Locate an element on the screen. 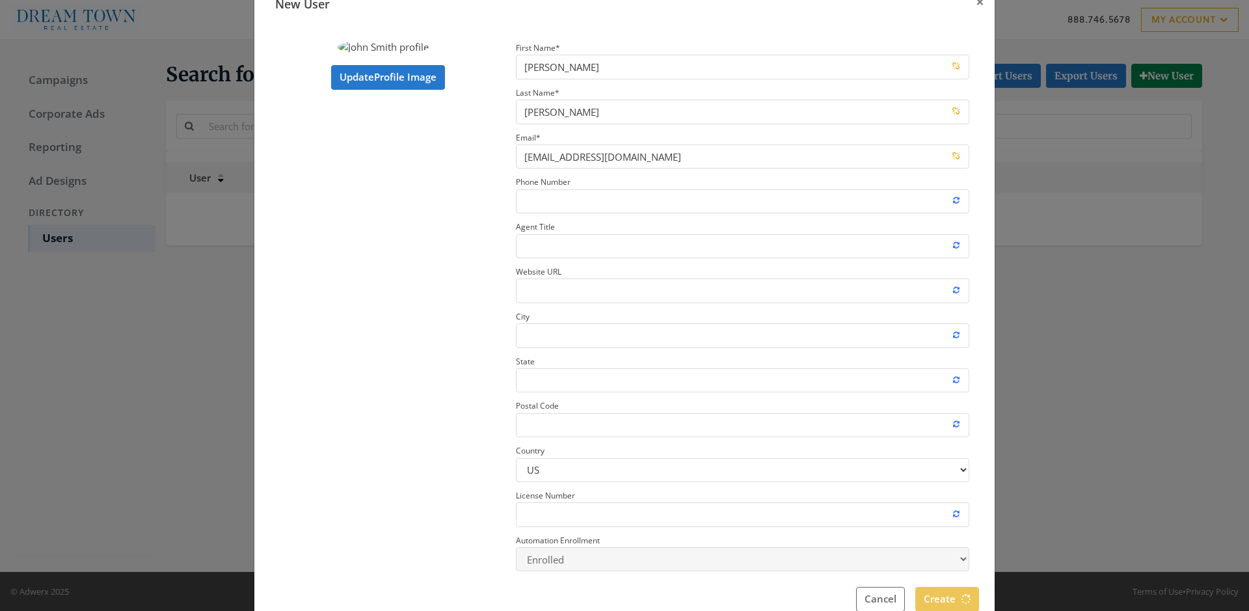 The height and width of the screenshot is (611, 1249). select: Country is located at coordinates (742, 470).